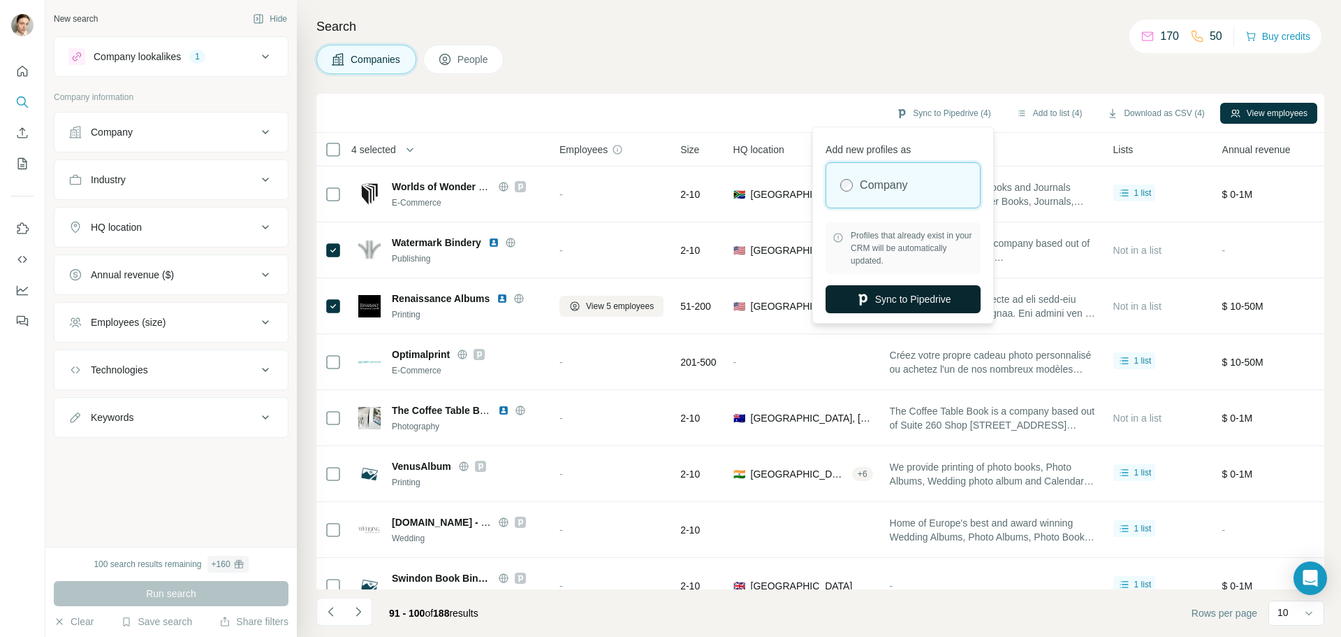 The image size is (1341, 637). What do you see at coordinates (157, 621) in the screenshot?
I see `button: Save search` at bounding box center [157, 621].